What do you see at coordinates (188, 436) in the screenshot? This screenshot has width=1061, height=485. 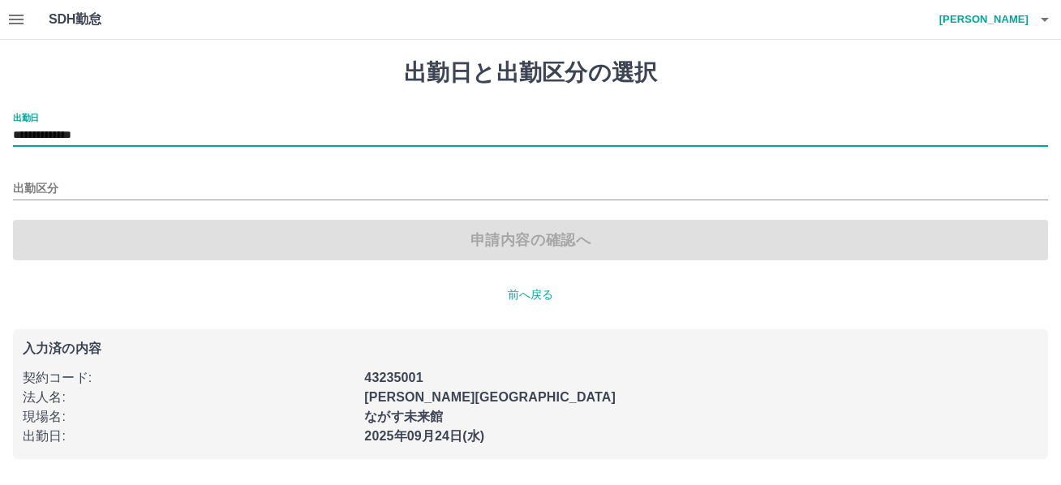 I see `p: 出勤日 :` at bounding box center [188, 436].